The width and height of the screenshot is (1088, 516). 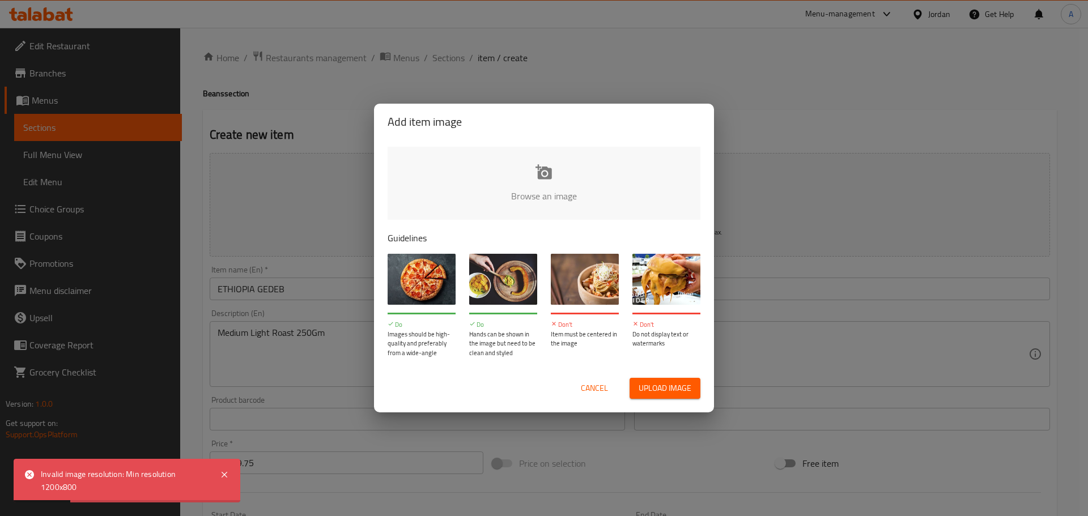 I want to click on p: Guidelines, so click(x=544, y=238).